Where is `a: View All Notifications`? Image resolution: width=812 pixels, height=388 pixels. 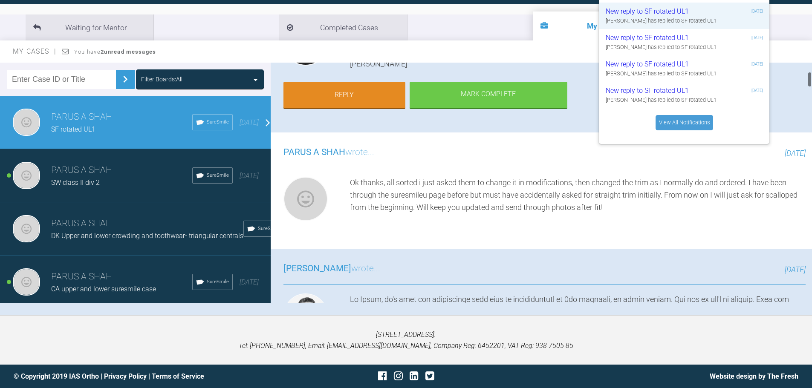 a: View All Notifications is located at coordinates (684, 123).